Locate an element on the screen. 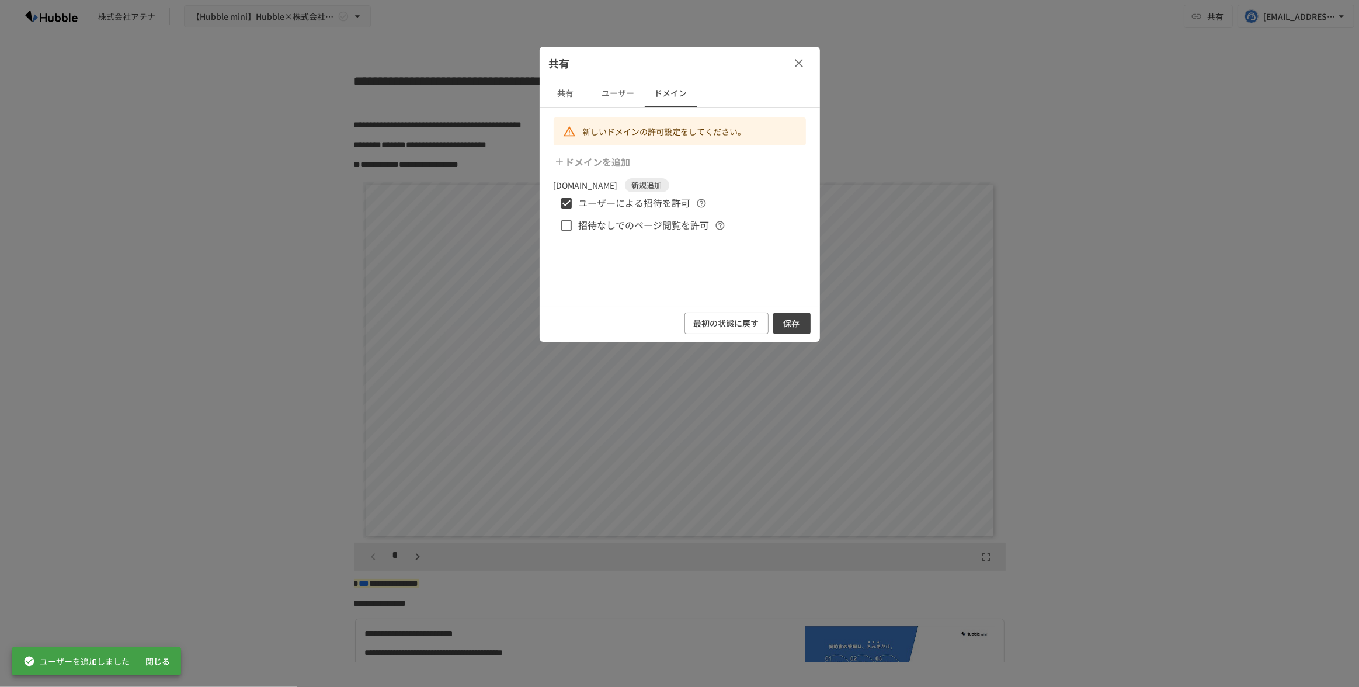 The width and height of the screenshot is (1359, 687). div: ユーザーを追加しました is located at coordinates (76, 661).